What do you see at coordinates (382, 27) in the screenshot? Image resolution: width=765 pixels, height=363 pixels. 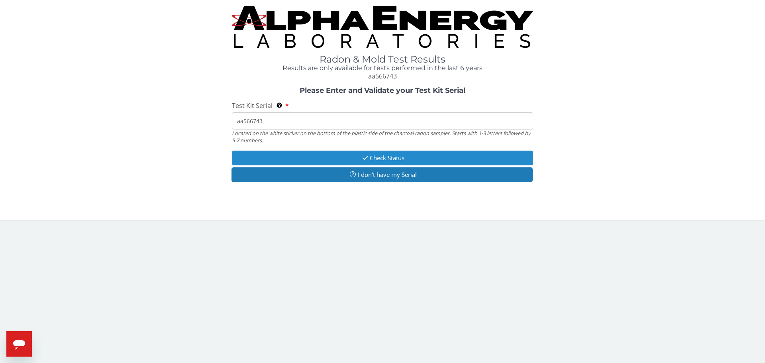 I see `img: TightCrop.jpg` at bounding box center [382, 27].